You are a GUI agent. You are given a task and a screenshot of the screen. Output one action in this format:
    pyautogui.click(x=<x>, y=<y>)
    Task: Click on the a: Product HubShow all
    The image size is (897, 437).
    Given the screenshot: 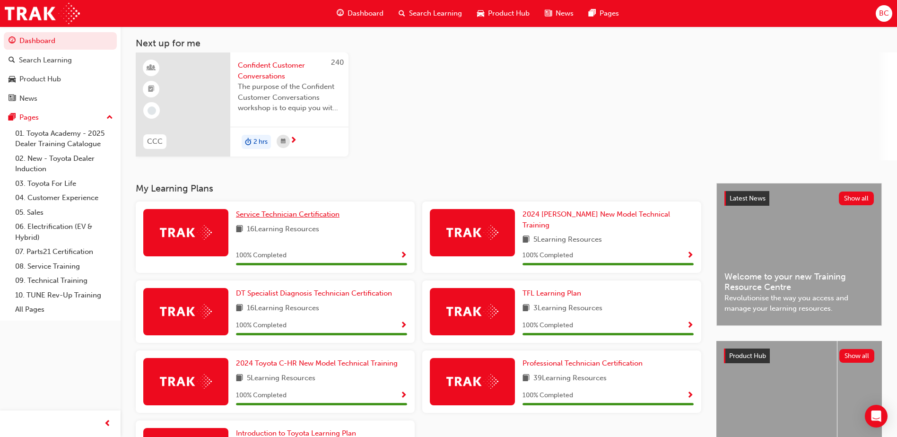 What is the action you would take?
    pyautogui.click(x=799, y=356)
    